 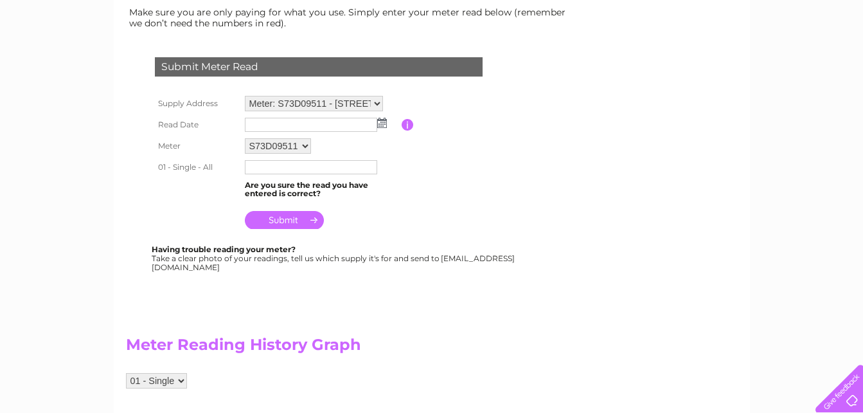 What do you see at coordinates (197, 167) in the screenshot?
I see `th: 01 - Single - All` at bounding box center [197, 167].